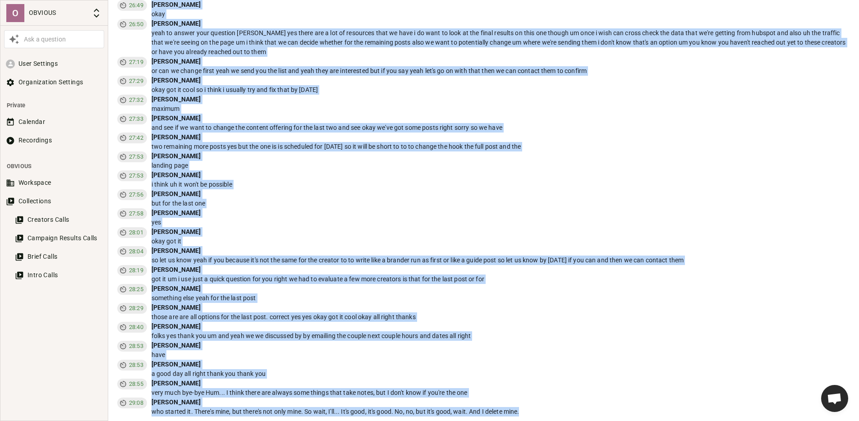  What do you see at coordinates (54, 166) in the screenshot?
I see `li: OBVIOUS` at bounding box center [54, 166].